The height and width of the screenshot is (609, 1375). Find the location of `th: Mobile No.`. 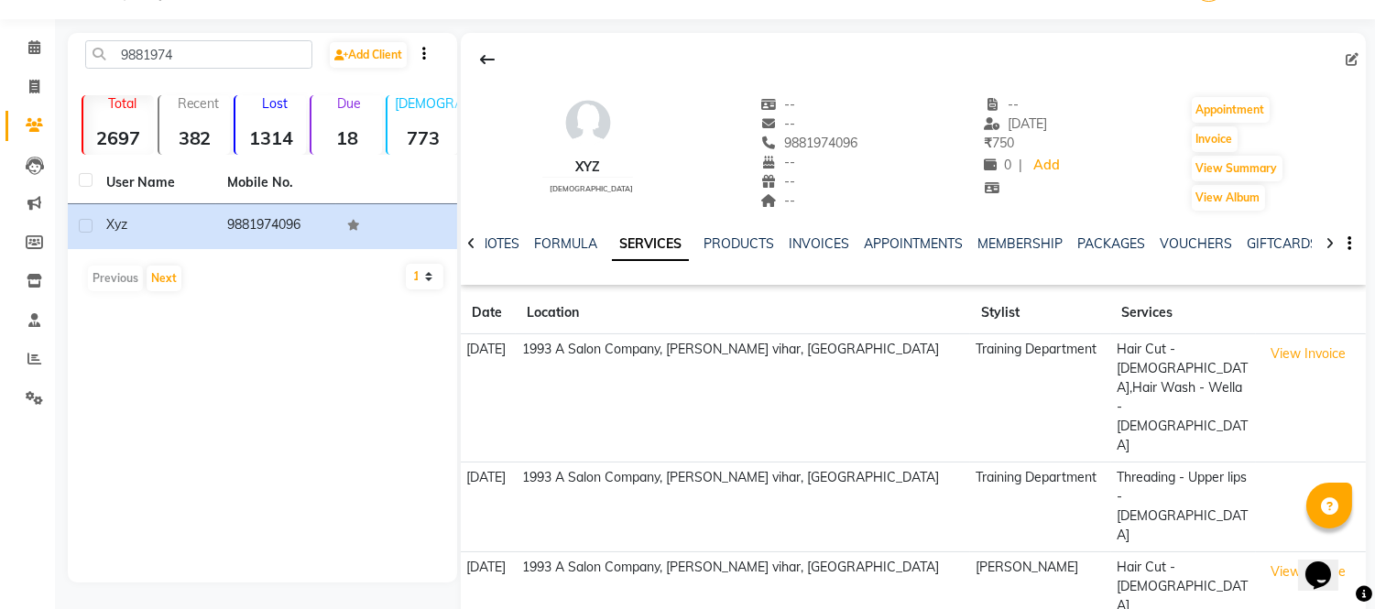

th: Mobile No. is located at coordinates (277, 183).